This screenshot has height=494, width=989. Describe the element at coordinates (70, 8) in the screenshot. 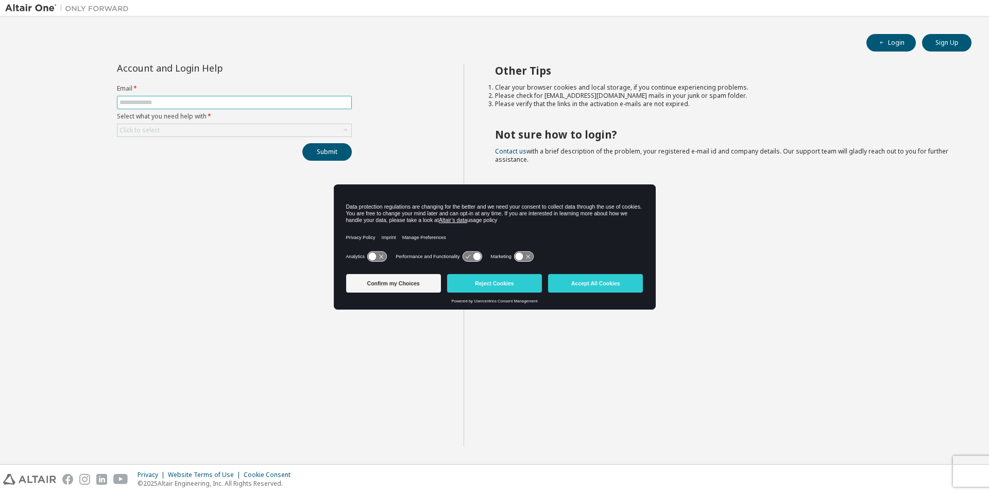

I see `img: Altair One` at that location.